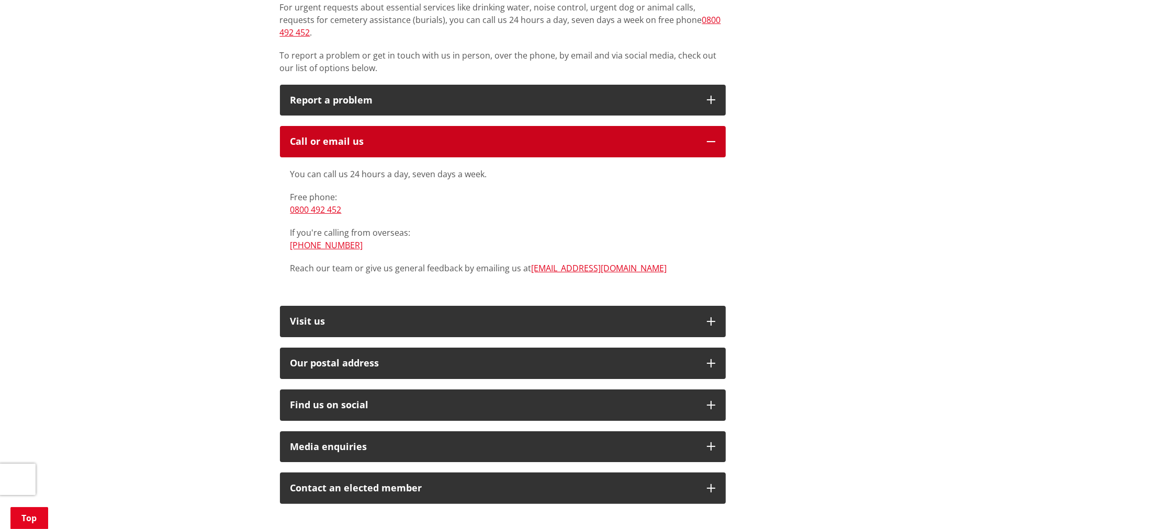  I want to click on p: To report a problem or get in touch with us in person, over the phone, by email and via social me..., so click(503, 62).